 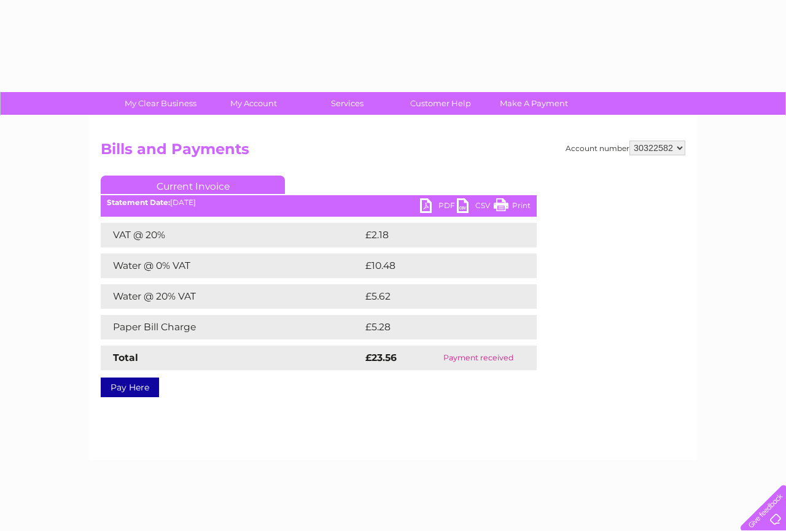 What do you see at coordinates (393, 152) in the screenshot?
I see `h2: Bills and Payments` at bounding box center [393, 152].